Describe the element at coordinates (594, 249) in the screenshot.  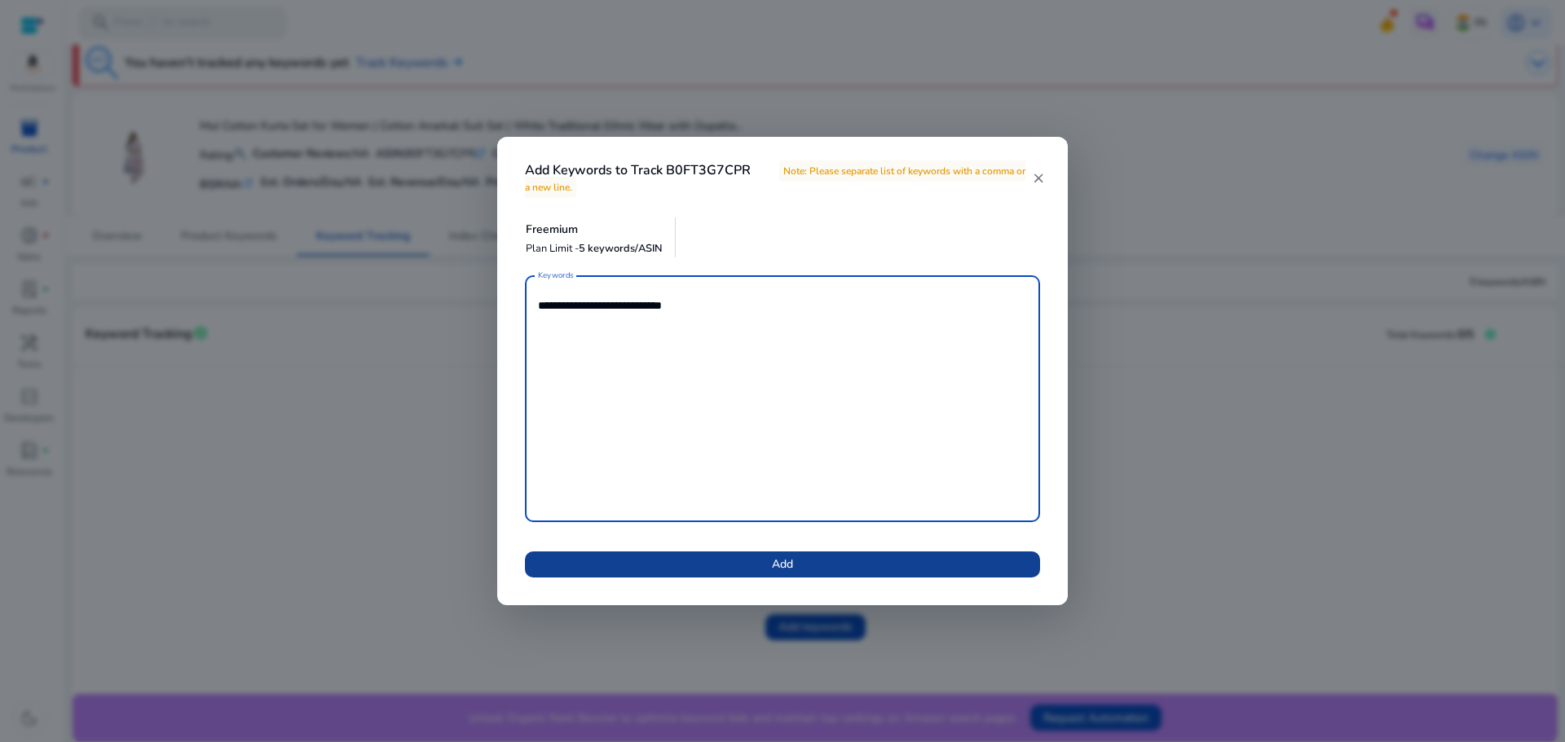
I see `p: Plan Limit -` at that location.